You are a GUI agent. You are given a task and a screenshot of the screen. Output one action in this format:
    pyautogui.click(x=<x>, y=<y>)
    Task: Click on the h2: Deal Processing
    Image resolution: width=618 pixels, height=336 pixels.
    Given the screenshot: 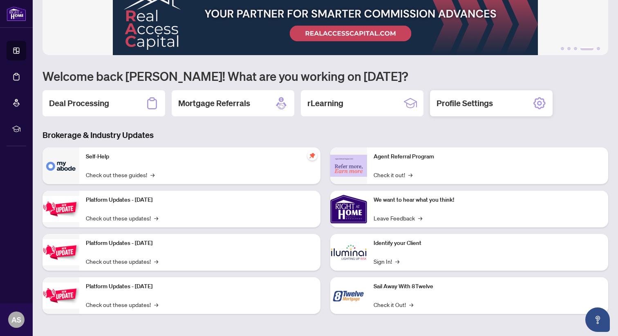 What is the action you would take?
    pyautogui.click(x=79, y=103)
    